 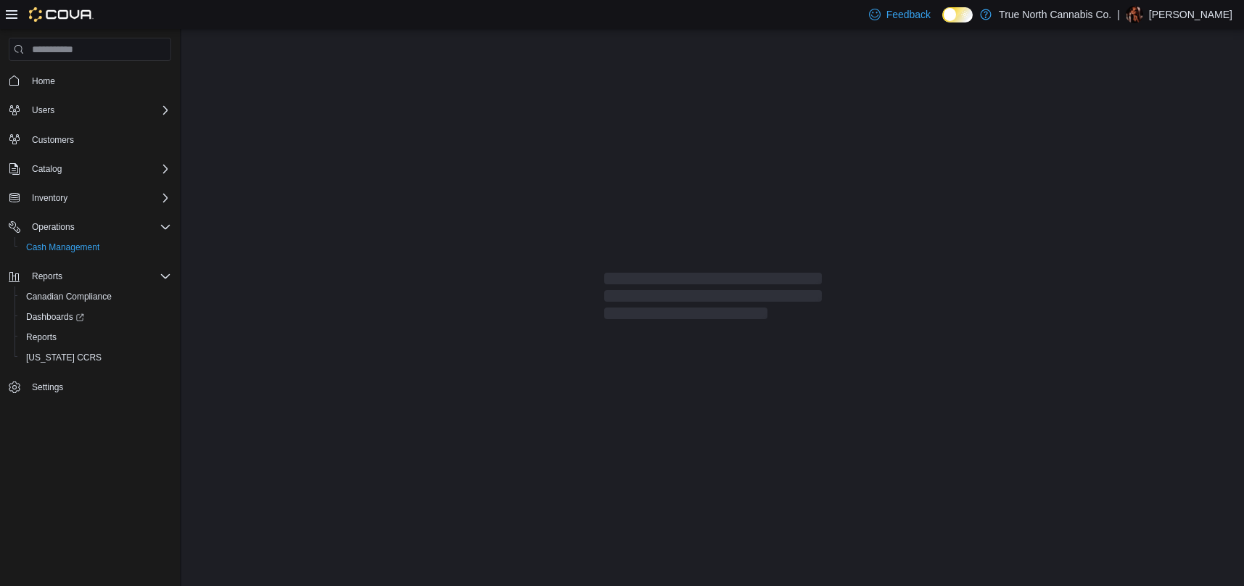 I want to click on span: Dark Mode, so click(x=942, y=22).